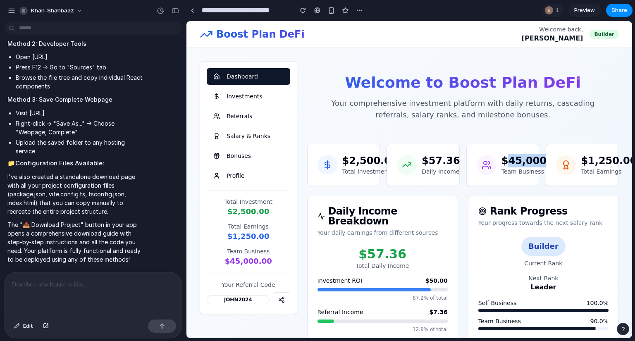 The height and width of the screenshot is (341, 635). I want to click on button: Profile, so click(62, 155).